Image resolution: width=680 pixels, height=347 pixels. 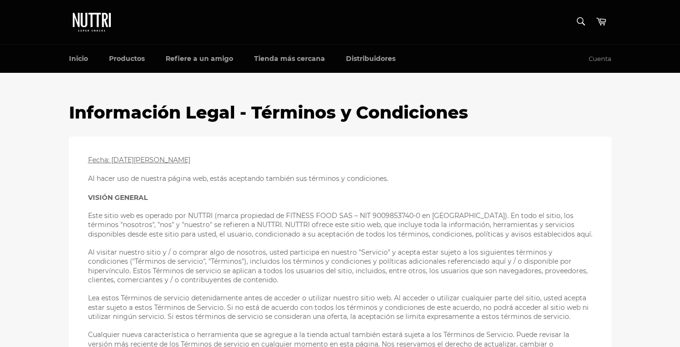 I want to click on a: Productos, so click(x=127, y=59).